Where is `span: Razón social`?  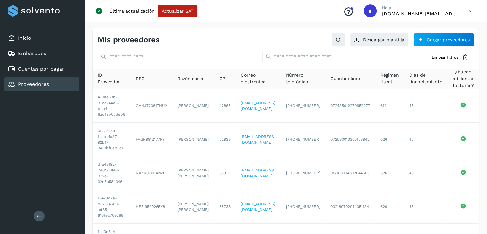 span: Razón social is located at coordinates (191, 78).